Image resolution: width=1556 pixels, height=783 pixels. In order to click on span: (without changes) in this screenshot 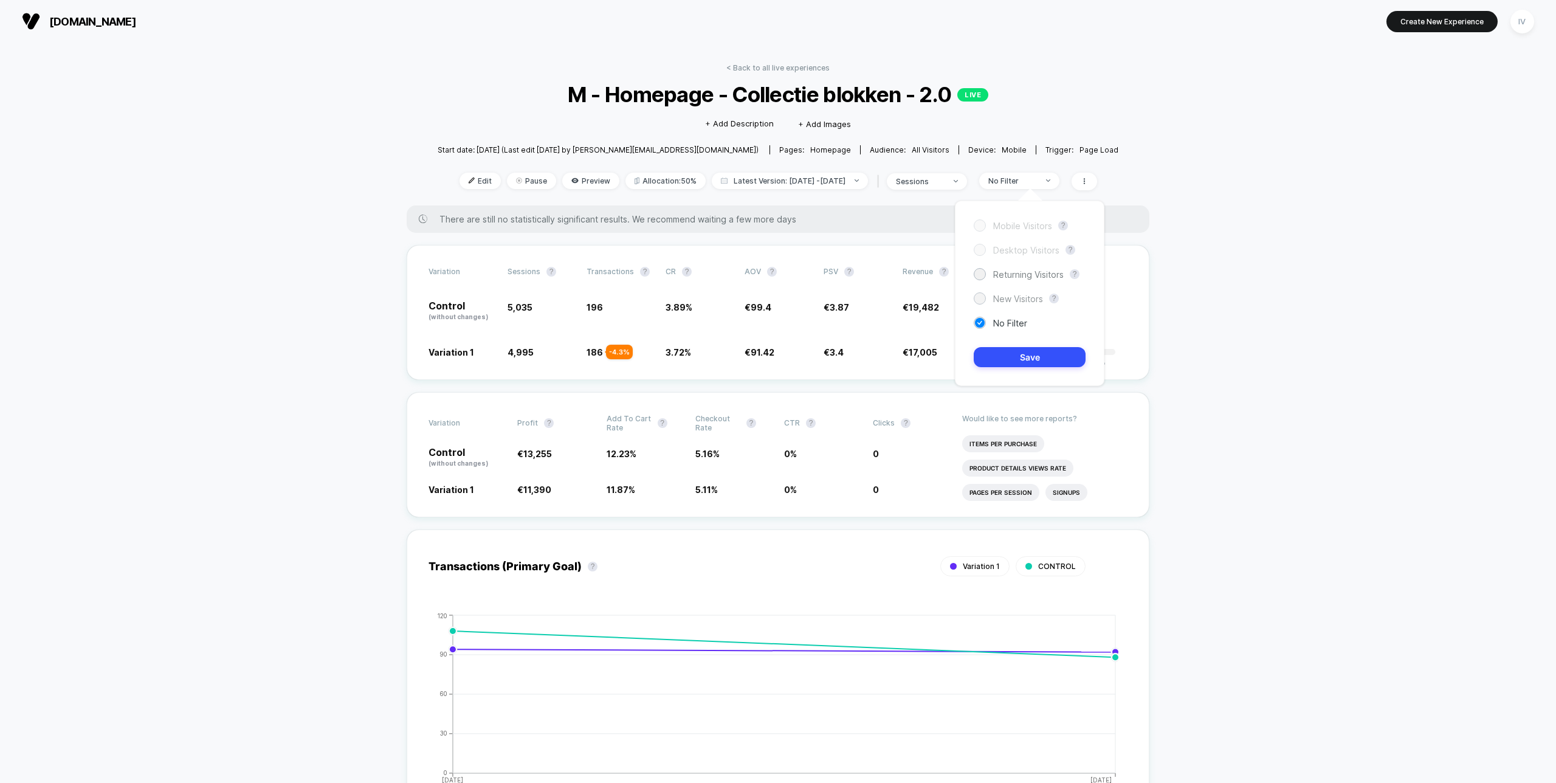, I will do `click(458, 463)`.